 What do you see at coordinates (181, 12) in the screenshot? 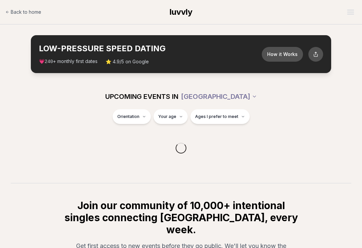
I see `span: luvvly` at bounding box center [181, 12].